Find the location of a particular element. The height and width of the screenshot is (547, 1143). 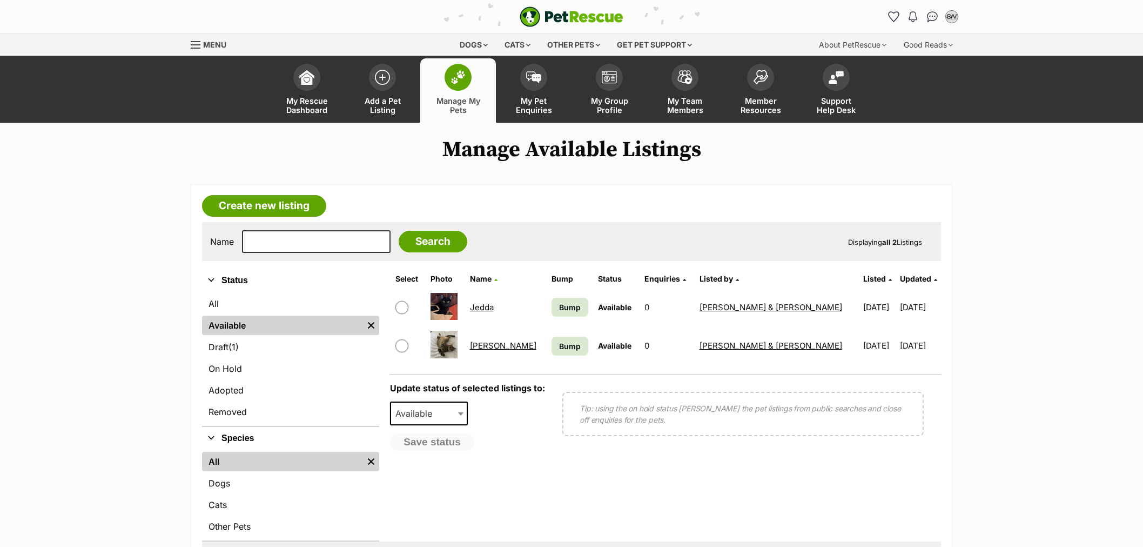

a: My Team Members is located at coordinates (685, 90).